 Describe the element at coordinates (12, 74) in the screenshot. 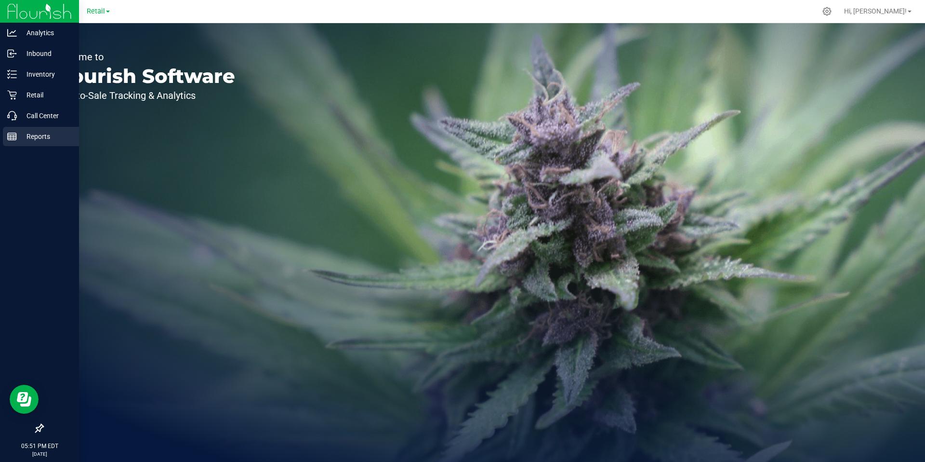

I see `inline-svg: Inventory` at that location.